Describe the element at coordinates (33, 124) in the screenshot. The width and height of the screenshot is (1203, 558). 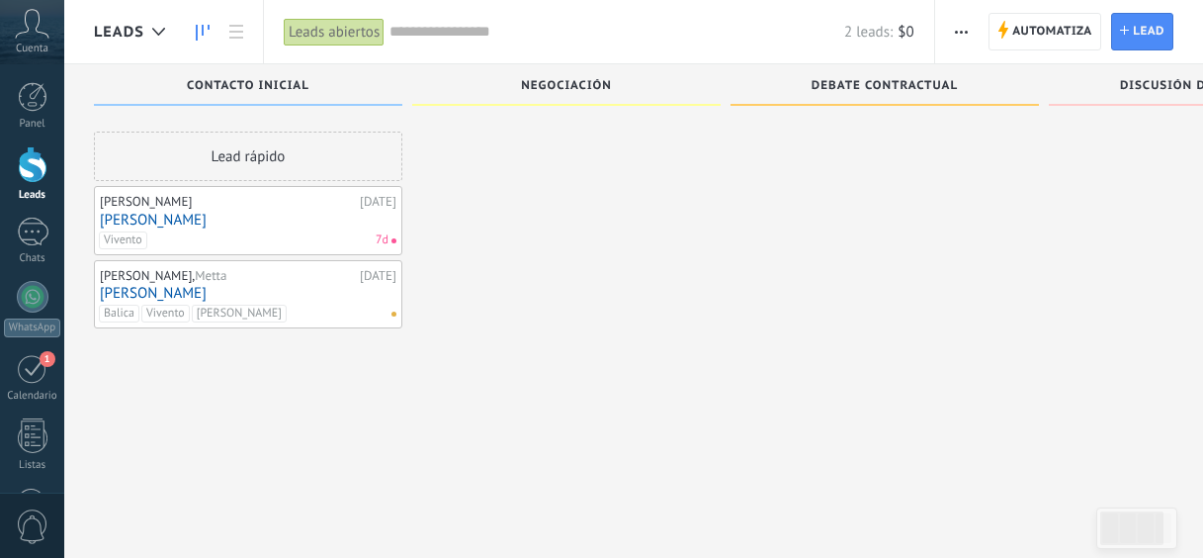
I see `div: Panel` at that location.